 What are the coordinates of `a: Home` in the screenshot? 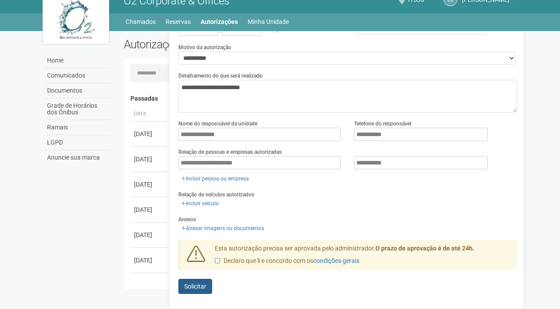 It's located at (78, 61).